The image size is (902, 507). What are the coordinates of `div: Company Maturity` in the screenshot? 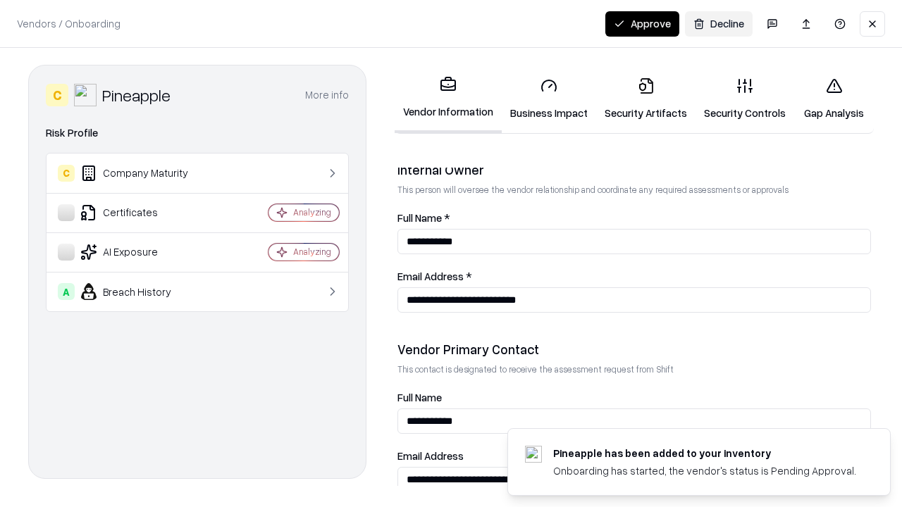 It's located at (142, 173).